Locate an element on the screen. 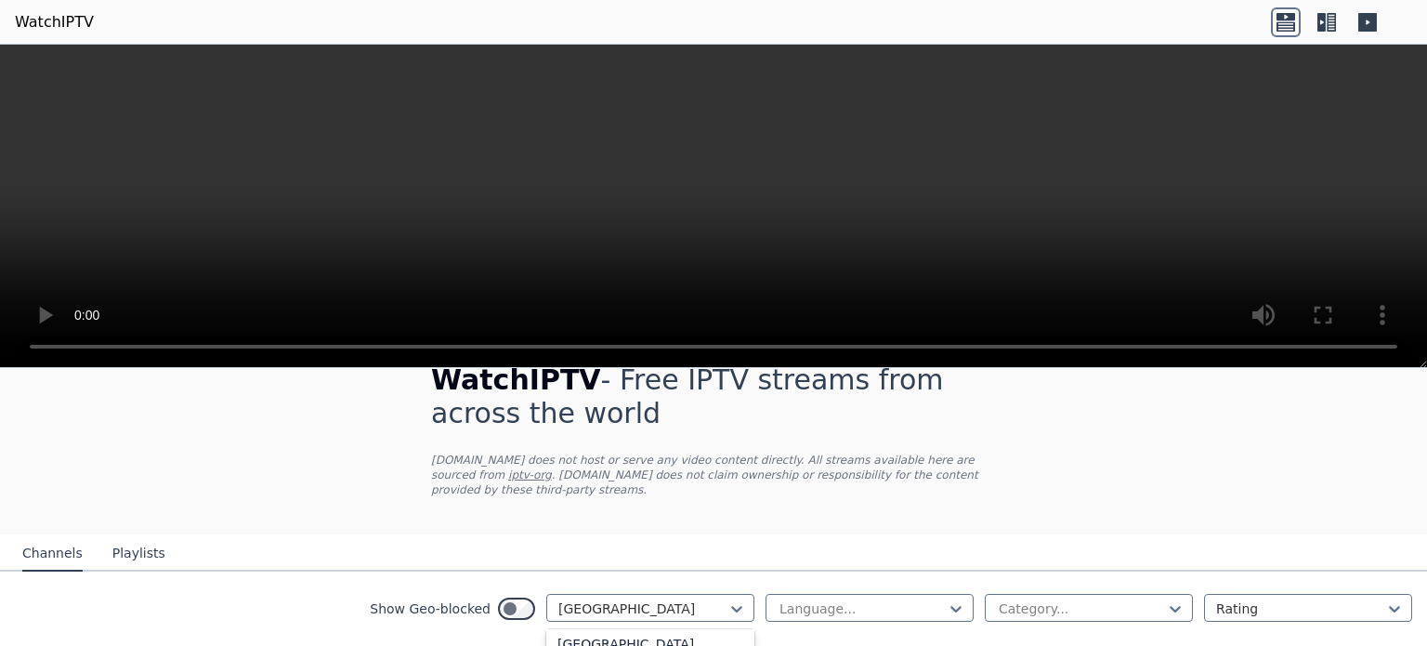 The height and width of the screenshot is (646, 1427). span: WatchIPTV is located at coordinates (516, 379).